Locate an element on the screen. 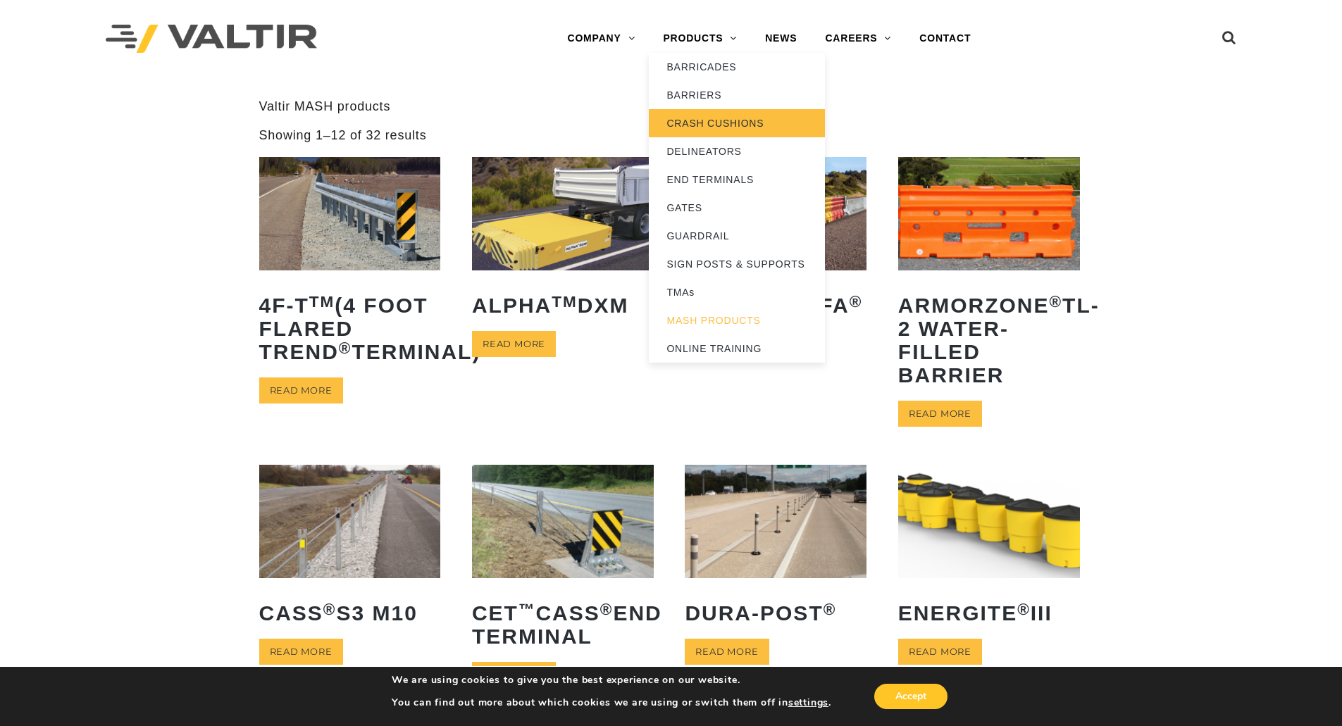  a: 4F-TTM(4 Foot Flared TREND®Terminal) is located at coordinates (350, 266).